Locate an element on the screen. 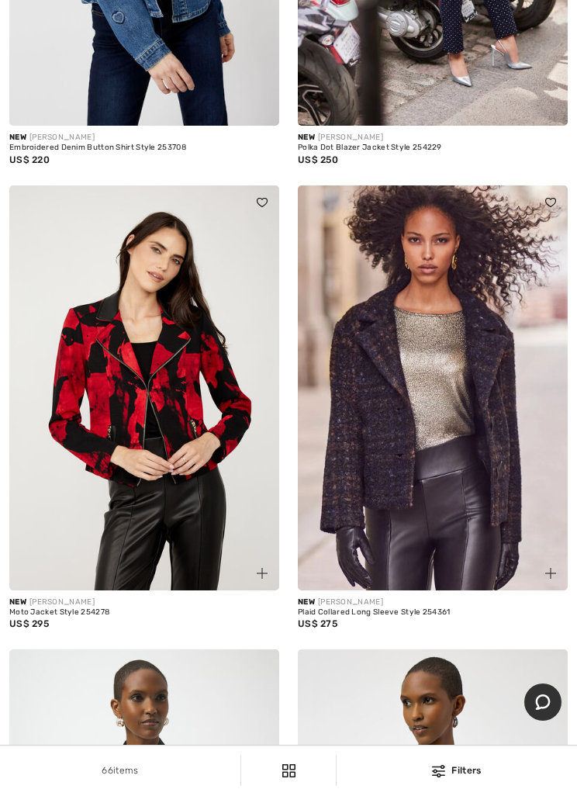 The image size is (577, 796). img: Plaid Collared Long Sleeve Style 254361. Navy/copper is located at coordinates (433, 388).